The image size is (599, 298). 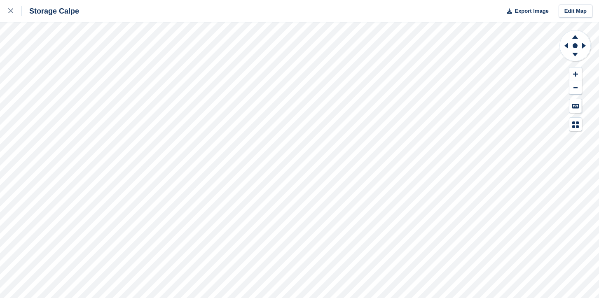 What do you see at coordinates (525, 11) in the screenshot?
I see `button: Export Image` at bounding box center [525, 11].